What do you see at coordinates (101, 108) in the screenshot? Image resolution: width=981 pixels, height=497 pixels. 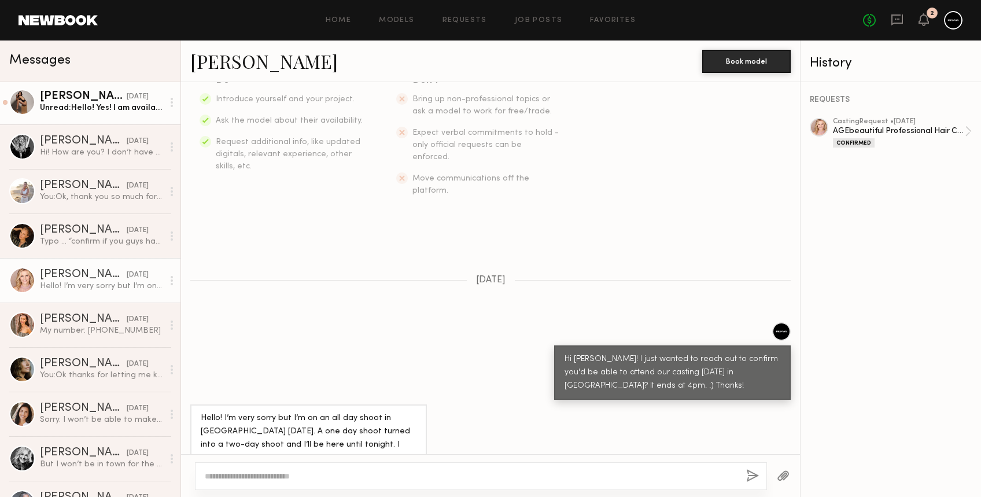 I see `div: Unread: Hello! Yes! I am available for these dates :)` at bounding box center [101, 108].